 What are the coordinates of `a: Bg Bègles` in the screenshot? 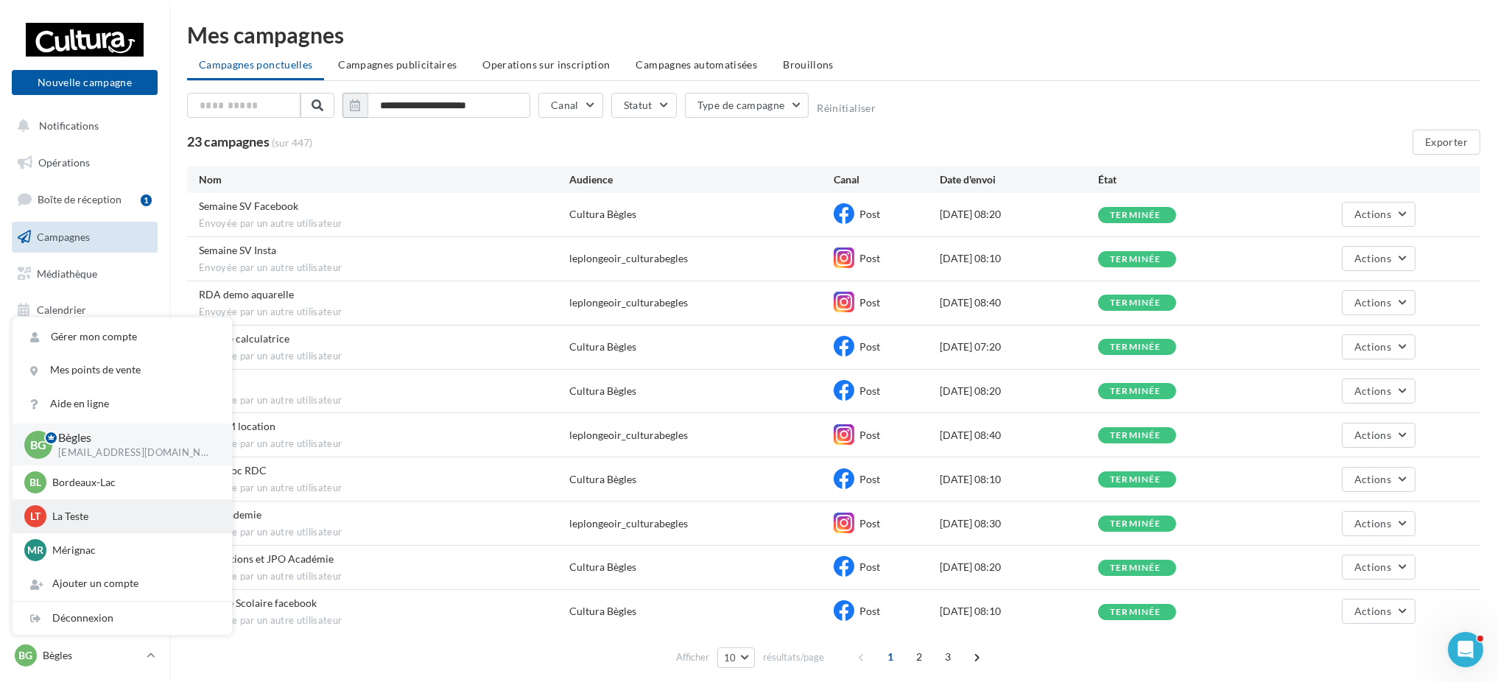 It's located at (85, 656).